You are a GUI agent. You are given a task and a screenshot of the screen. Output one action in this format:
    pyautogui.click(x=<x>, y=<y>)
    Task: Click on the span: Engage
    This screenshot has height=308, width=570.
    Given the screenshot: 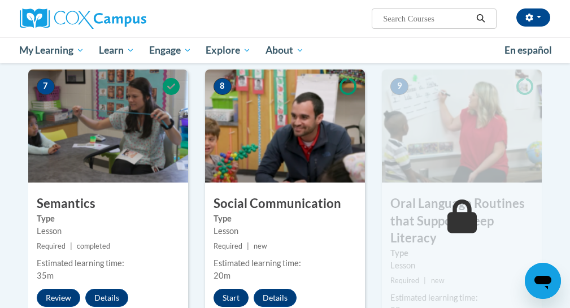 What is the action you would take?
    pyautogui.click(x=170, y=50)
    